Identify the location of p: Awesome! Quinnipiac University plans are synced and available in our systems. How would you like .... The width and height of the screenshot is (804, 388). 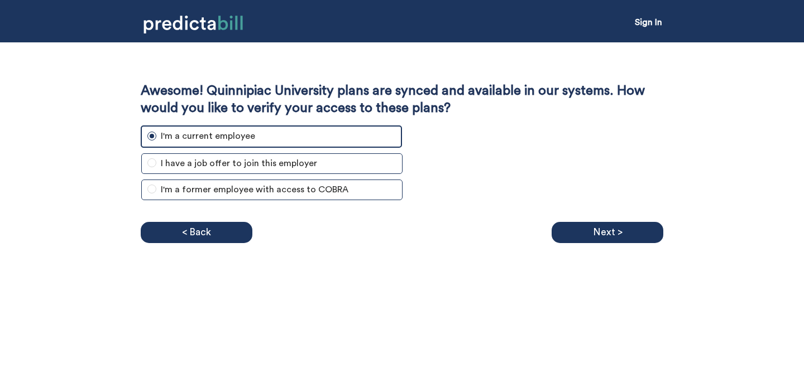
(402, 100).